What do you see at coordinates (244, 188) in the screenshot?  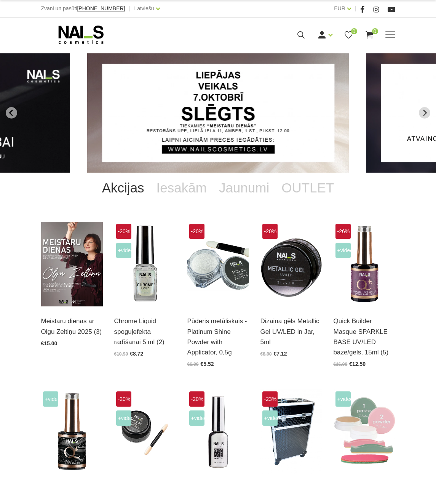 I see `a: Jaunumi` at bounding box center [244, 188].